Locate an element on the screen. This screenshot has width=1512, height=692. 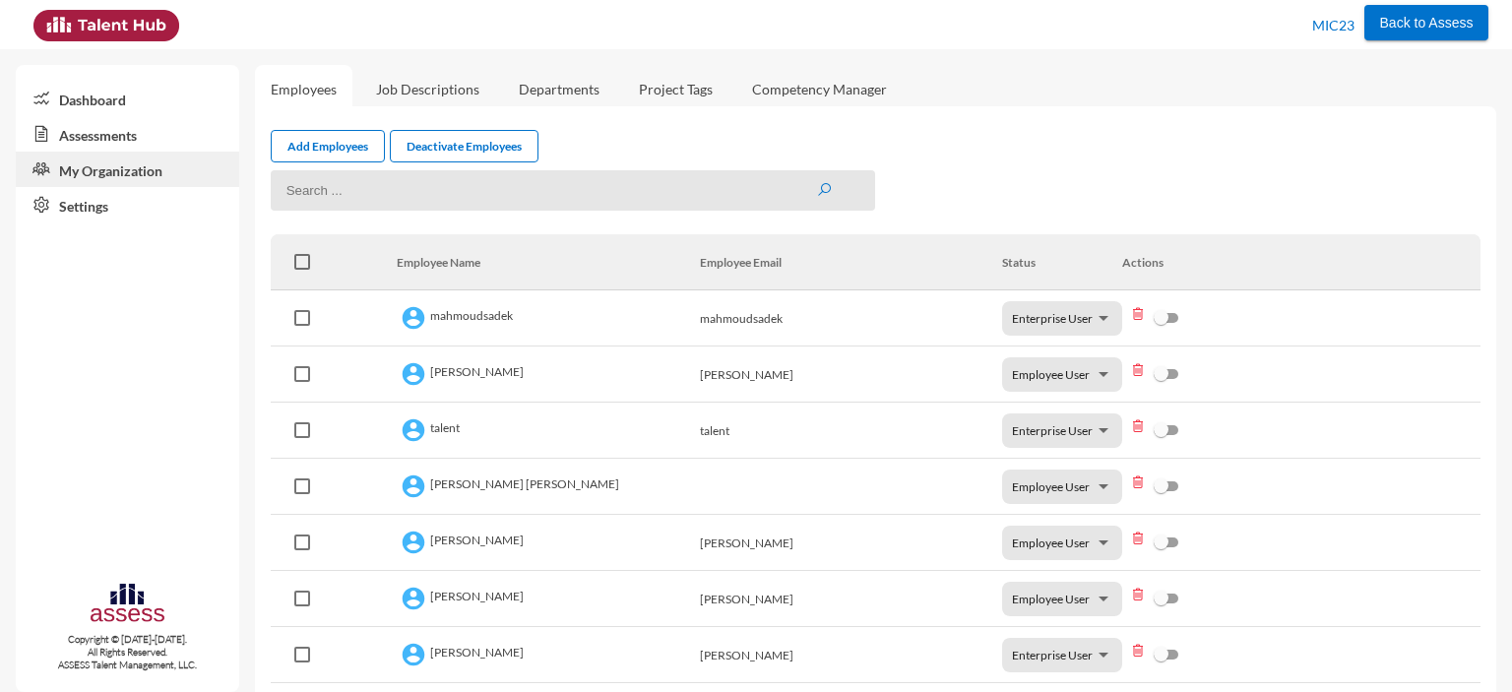
th: Actions is located at coordinates (1301, 262).